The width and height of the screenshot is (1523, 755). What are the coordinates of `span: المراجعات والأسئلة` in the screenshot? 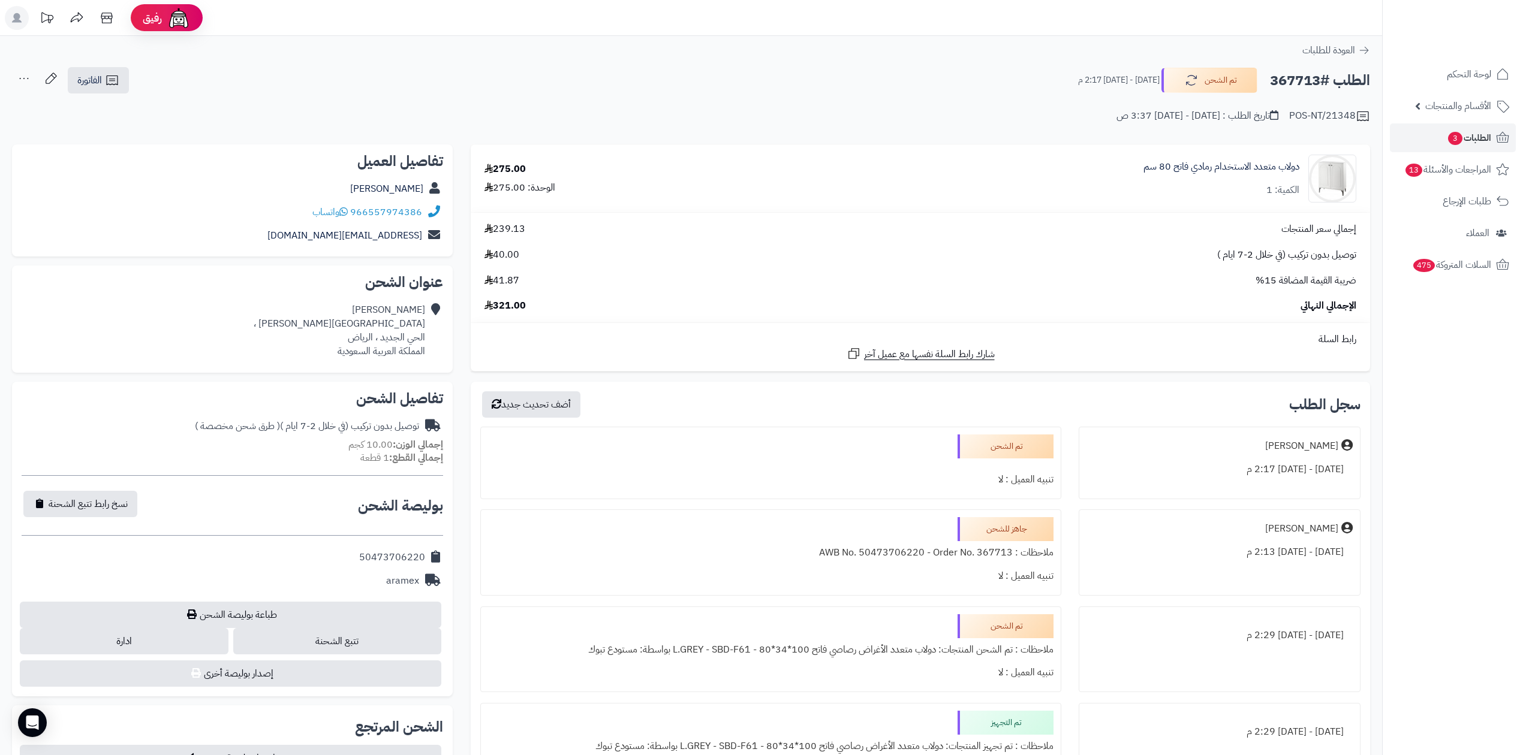 It's located at (1447, 170).